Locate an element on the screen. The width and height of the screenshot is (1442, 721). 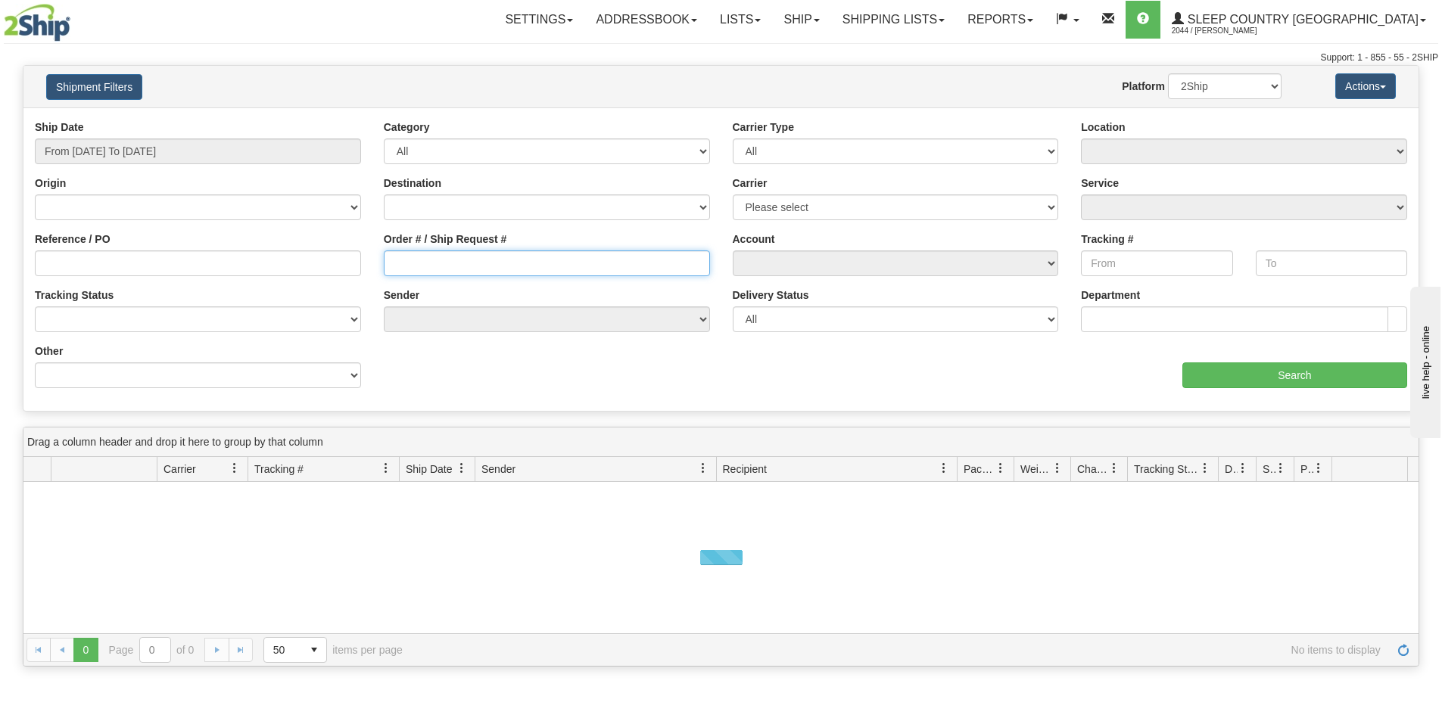
input: Search is located at coordinates (1294, 375).